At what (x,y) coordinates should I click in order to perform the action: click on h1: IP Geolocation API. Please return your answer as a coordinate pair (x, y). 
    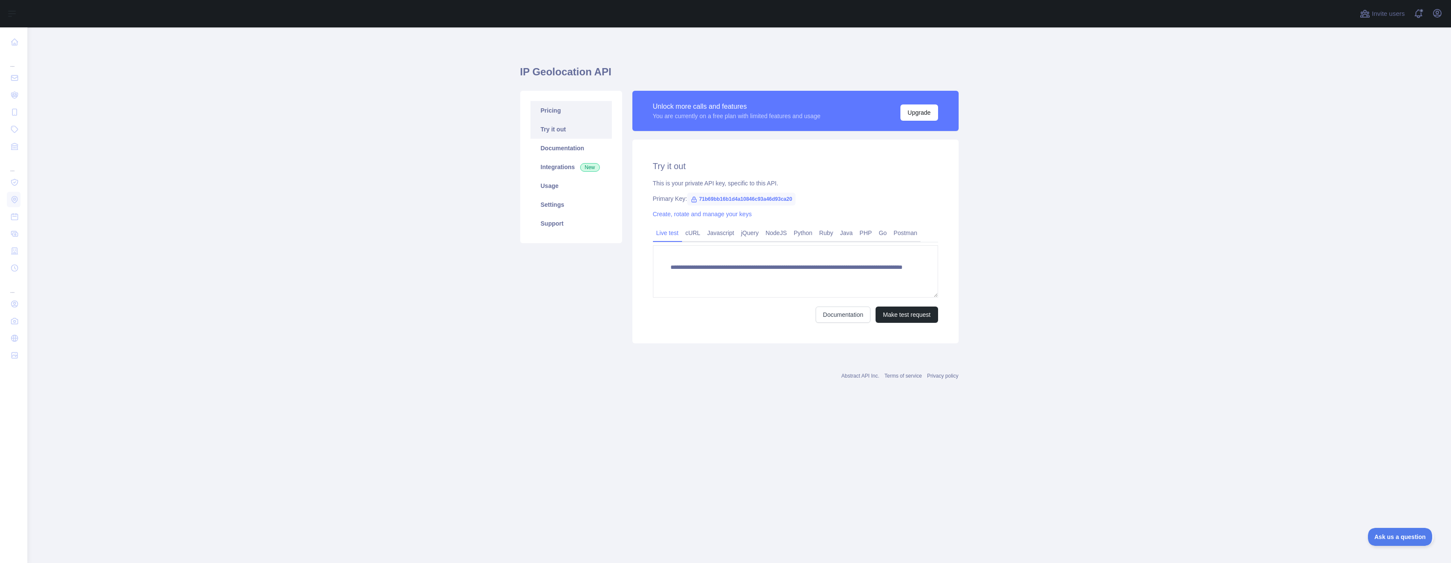
    Looking at the image, I should click on (739, 75).